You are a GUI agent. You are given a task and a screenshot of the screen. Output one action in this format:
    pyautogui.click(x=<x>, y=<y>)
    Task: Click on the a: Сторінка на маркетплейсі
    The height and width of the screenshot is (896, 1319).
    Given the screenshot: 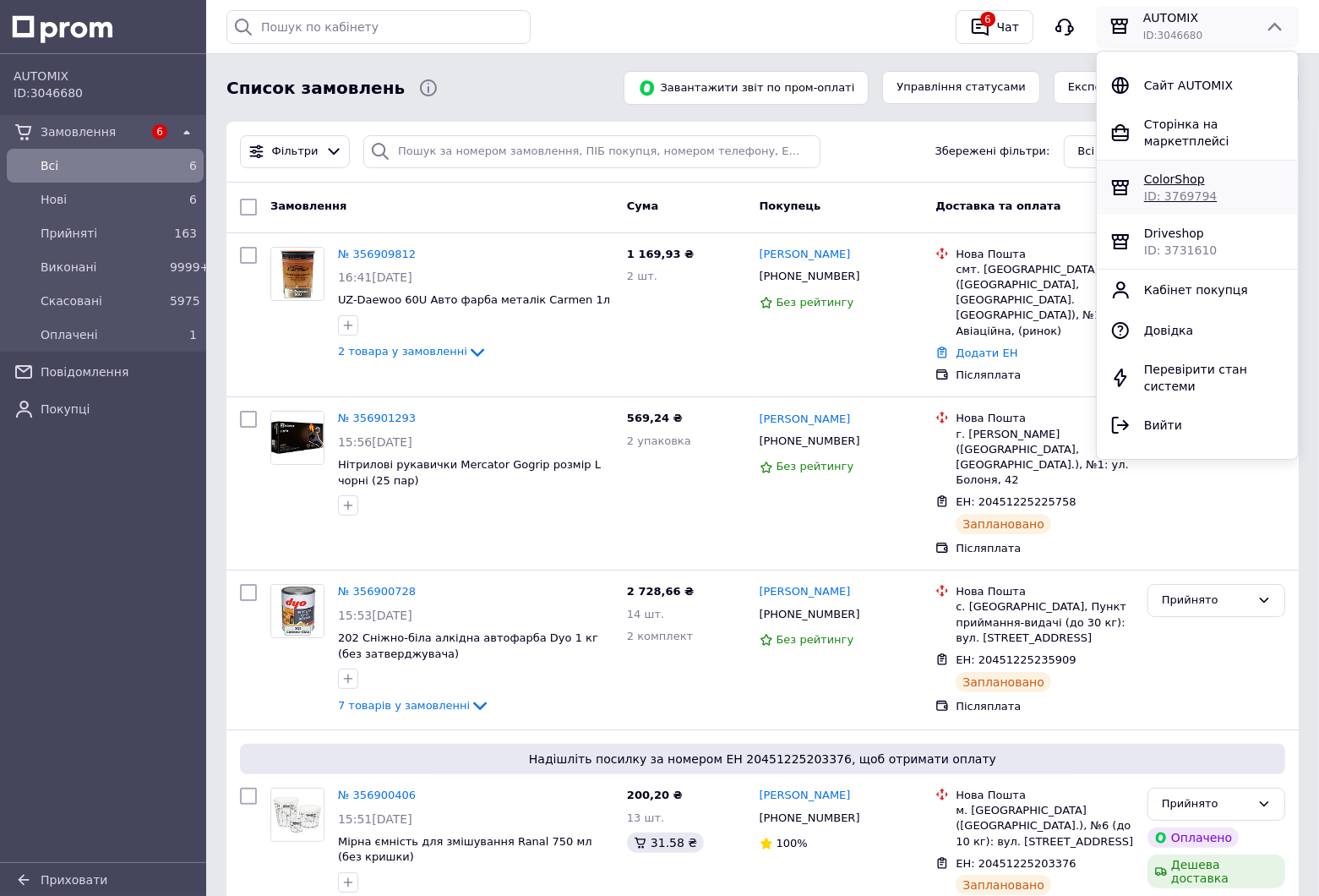 What is the action you would take?
    pyautogui.click(x=1198, y=133)
    